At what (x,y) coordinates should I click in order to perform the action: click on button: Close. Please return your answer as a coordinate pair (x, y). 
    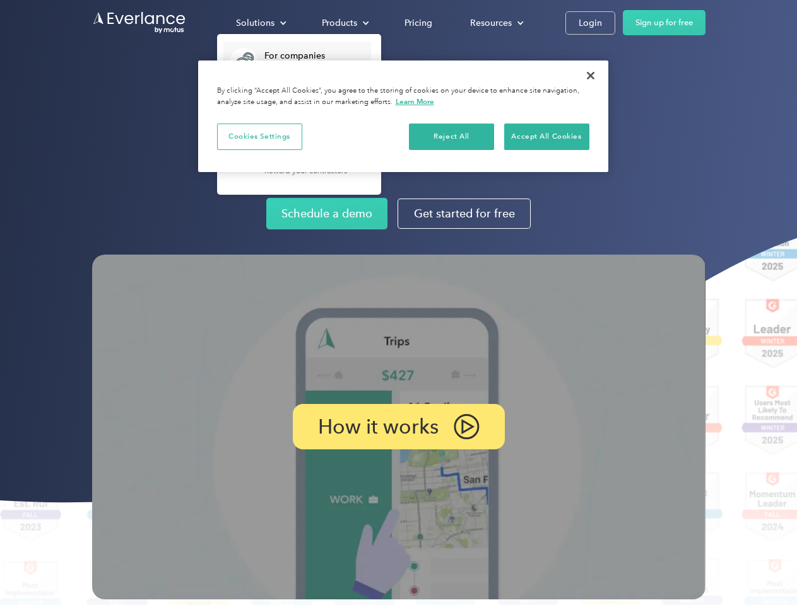
    Looking at the image, I should click on (590, 76).